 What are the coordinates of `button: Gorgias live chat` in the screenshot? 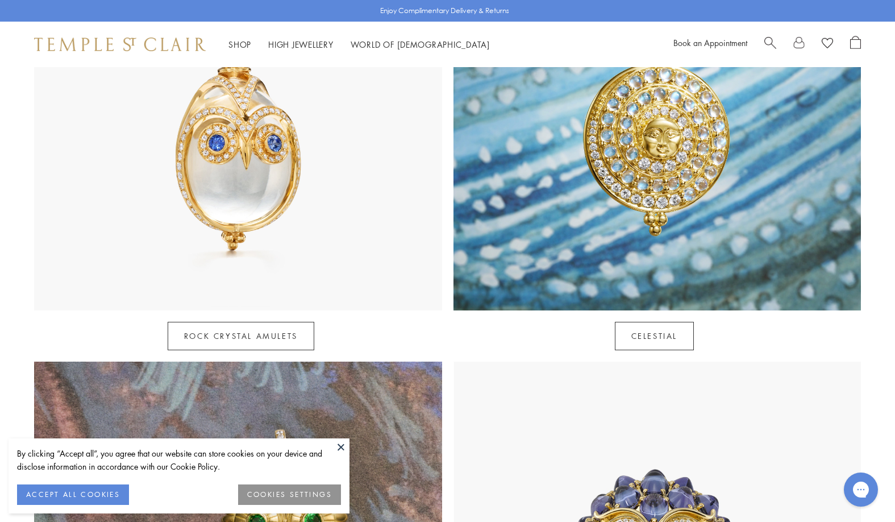 It's located at (23, 21).